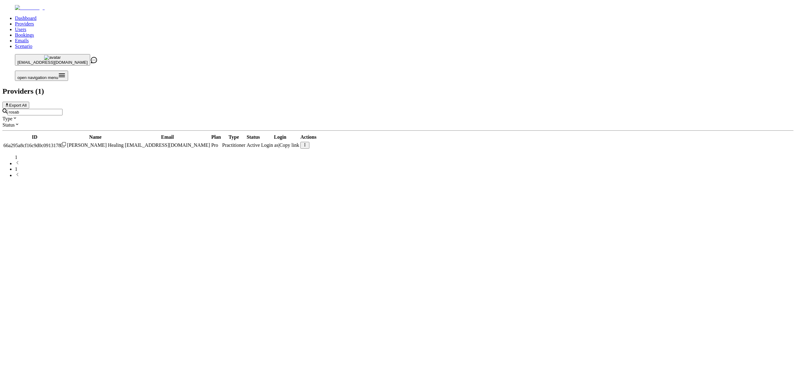  I want to click on div: Click to copy, so click(34, 145).